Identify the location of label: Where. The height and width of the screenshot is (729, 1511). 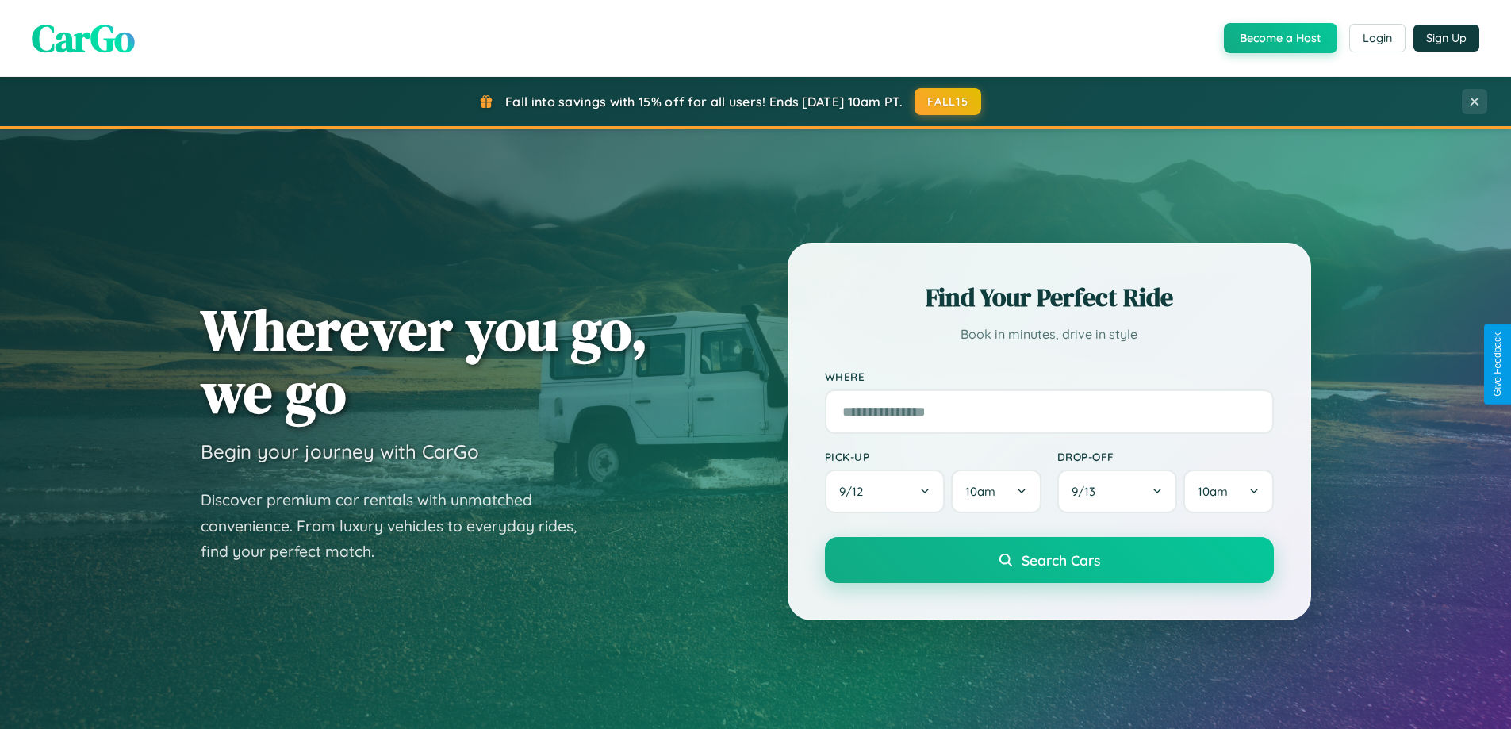
(1050, 376).